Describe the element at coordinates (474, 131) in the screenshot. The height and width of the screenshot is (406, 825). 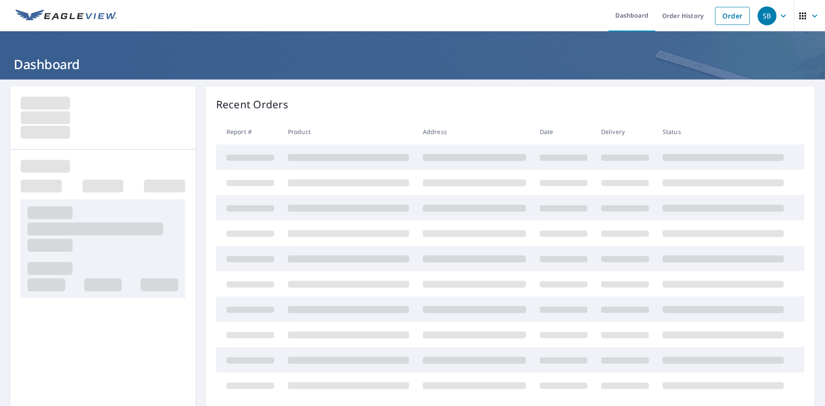
I see `th: Address` at that location.